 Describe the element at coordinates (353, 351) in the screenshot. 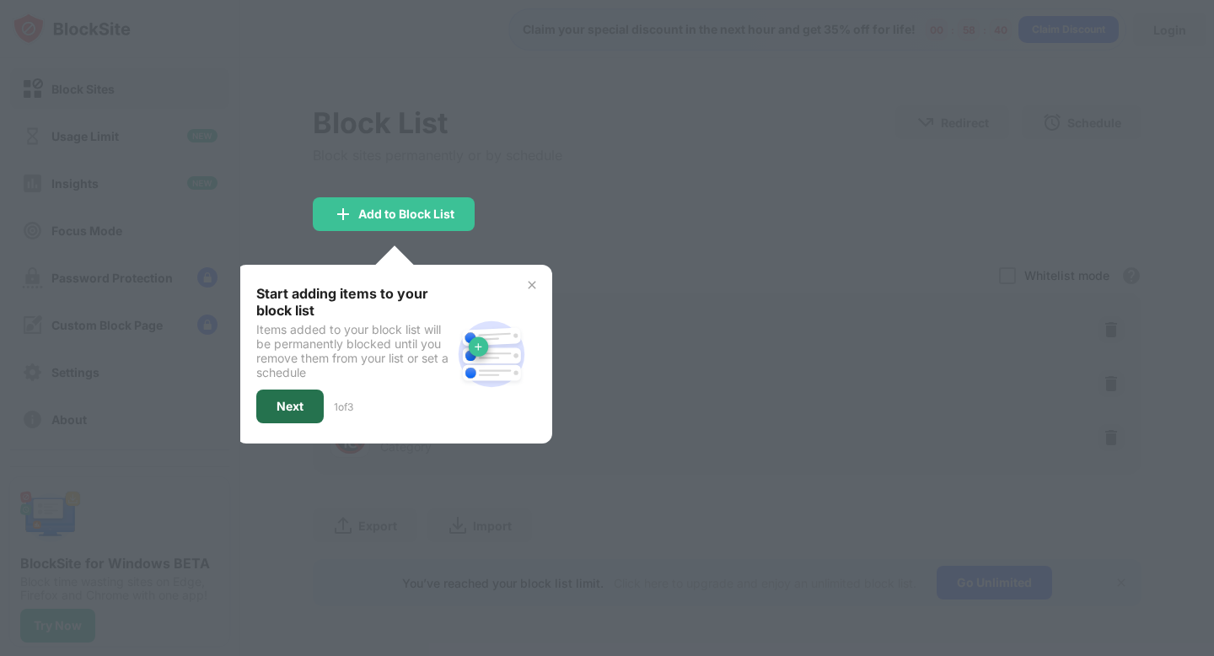

I see `div: Items added to your block list will be permanently blocked until you remove them from your list o...` at that location.